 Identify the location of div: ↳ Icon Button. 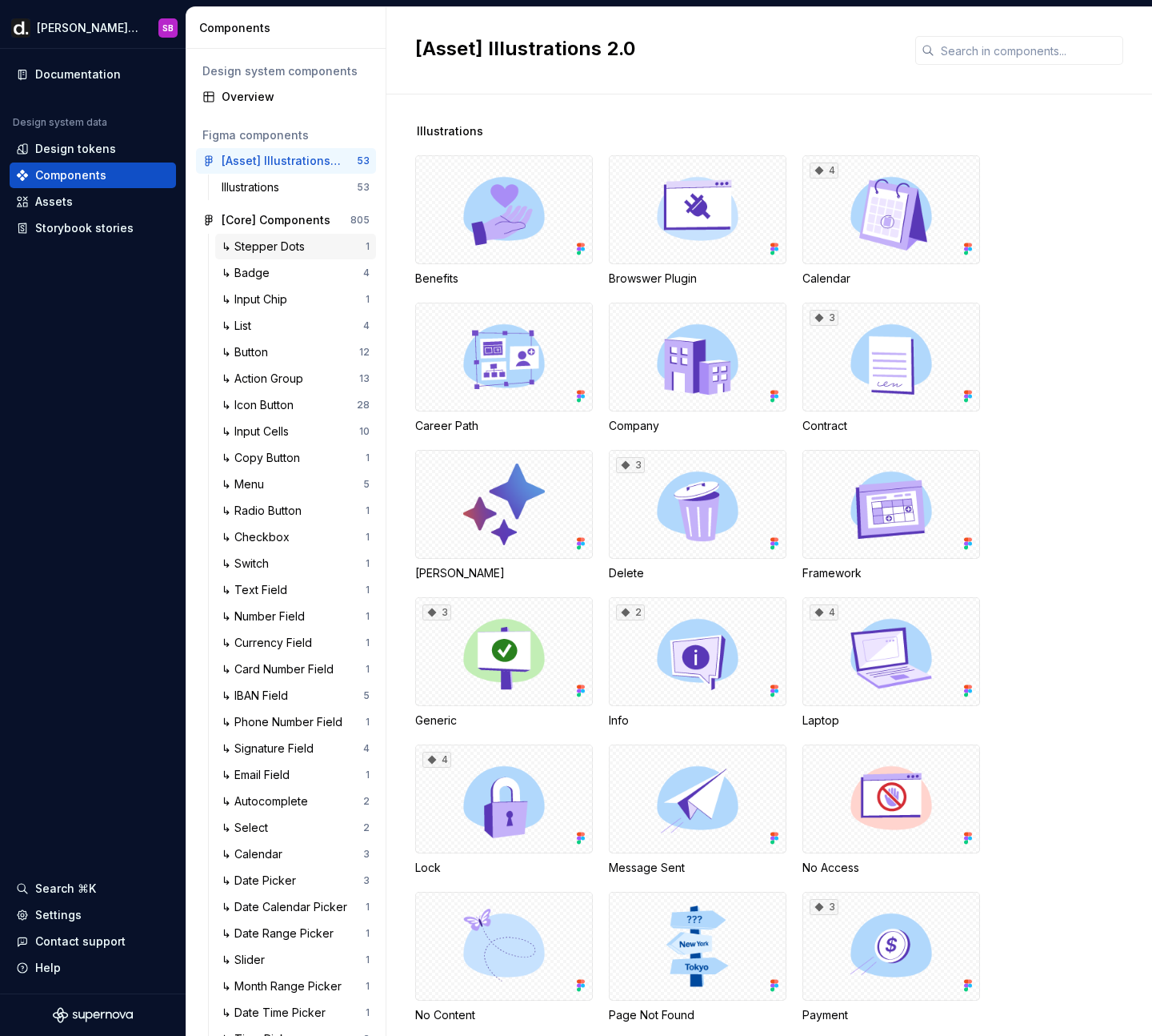
(261, 405).